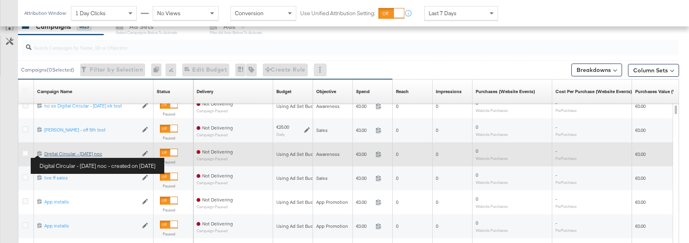 Image resolution: width=689 pixels, height=243 pixels. What do you see at coordinates (283, 127) in the screenshot?
I see `div: €25.00` at bounding box center [283, 127].